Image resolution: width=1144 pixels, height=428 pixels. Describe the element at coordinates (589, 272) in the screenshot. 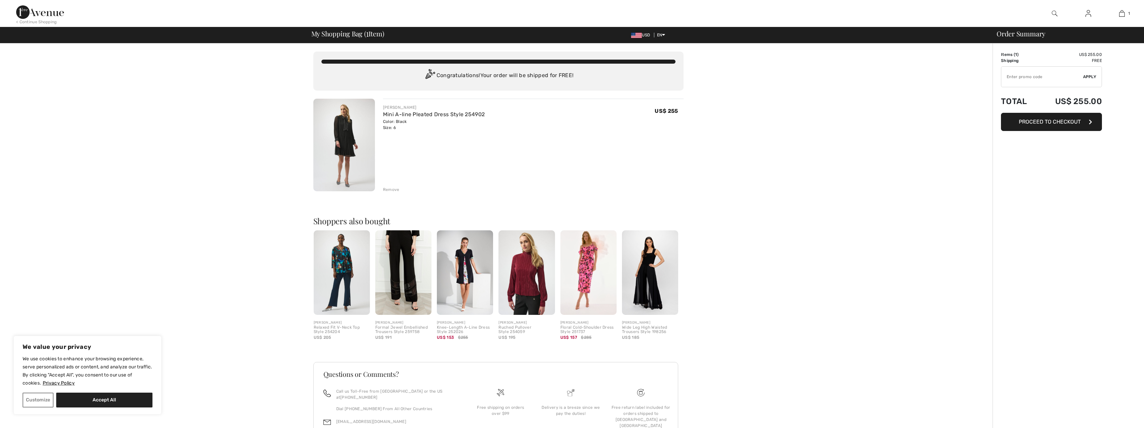

I see `img: Floral Cold-Shoulder Dress Style 251737` at that location.